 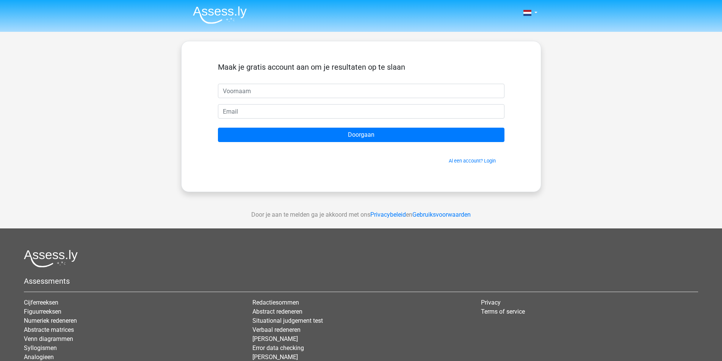 I want to click on a: Numeriek redeneren, so click(x=50, y=321).